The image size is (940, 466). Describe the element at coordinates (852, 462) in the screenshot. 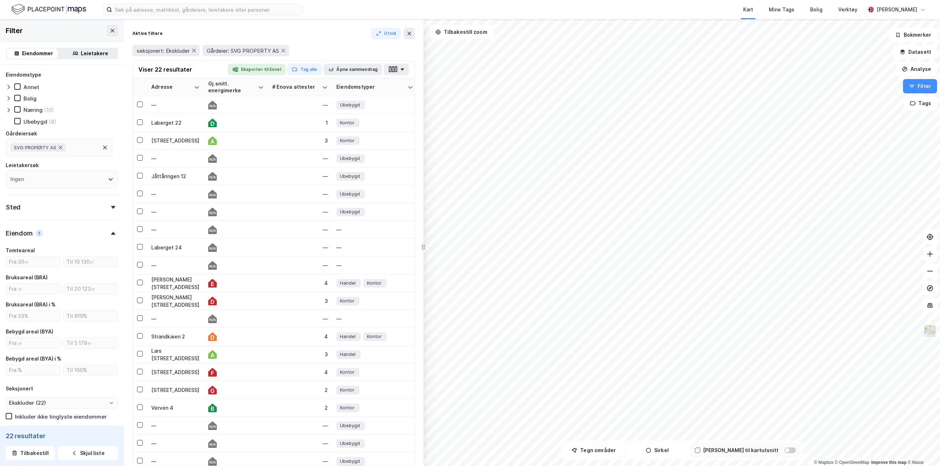

I see `a: OpenStreetMap` at that location.